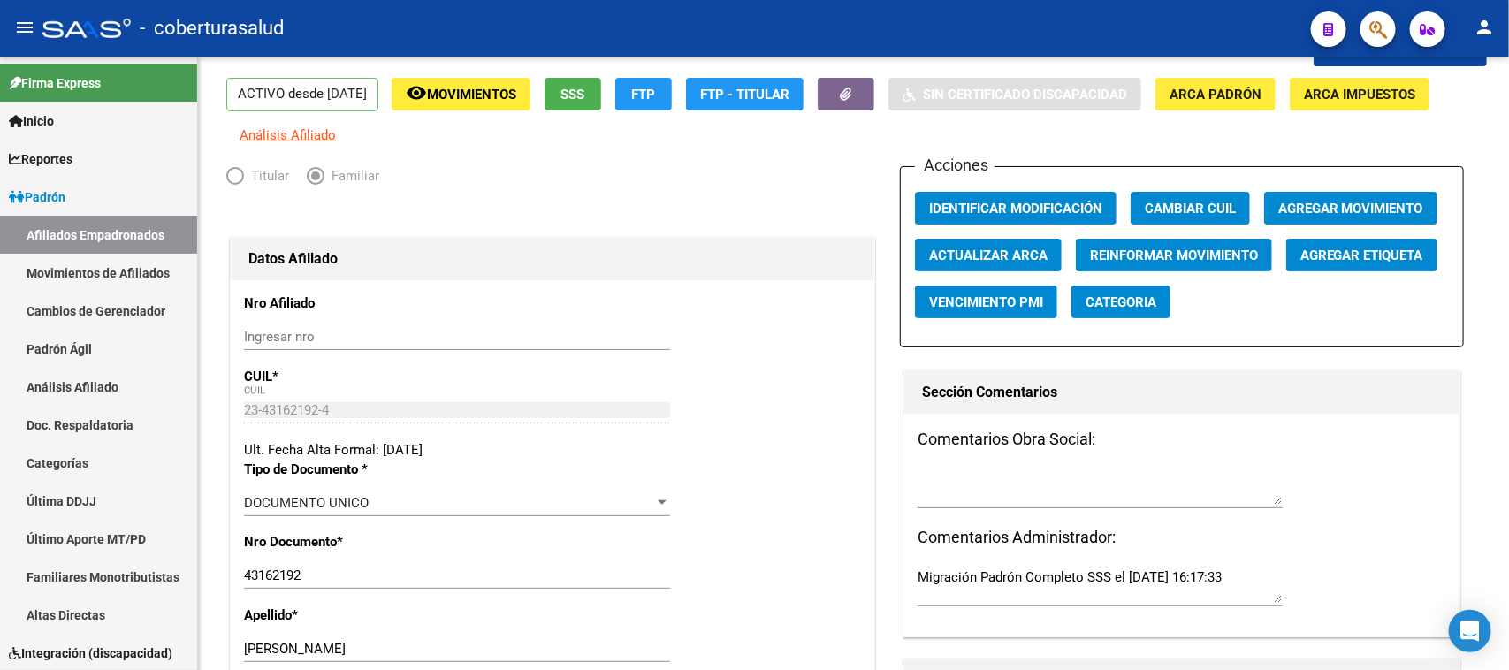 This screenshot has height=670, width=1509. What do you see at coordinates (573, 95) in the screenshot?
I see `span: SSS` at bounding box center [573, 95].